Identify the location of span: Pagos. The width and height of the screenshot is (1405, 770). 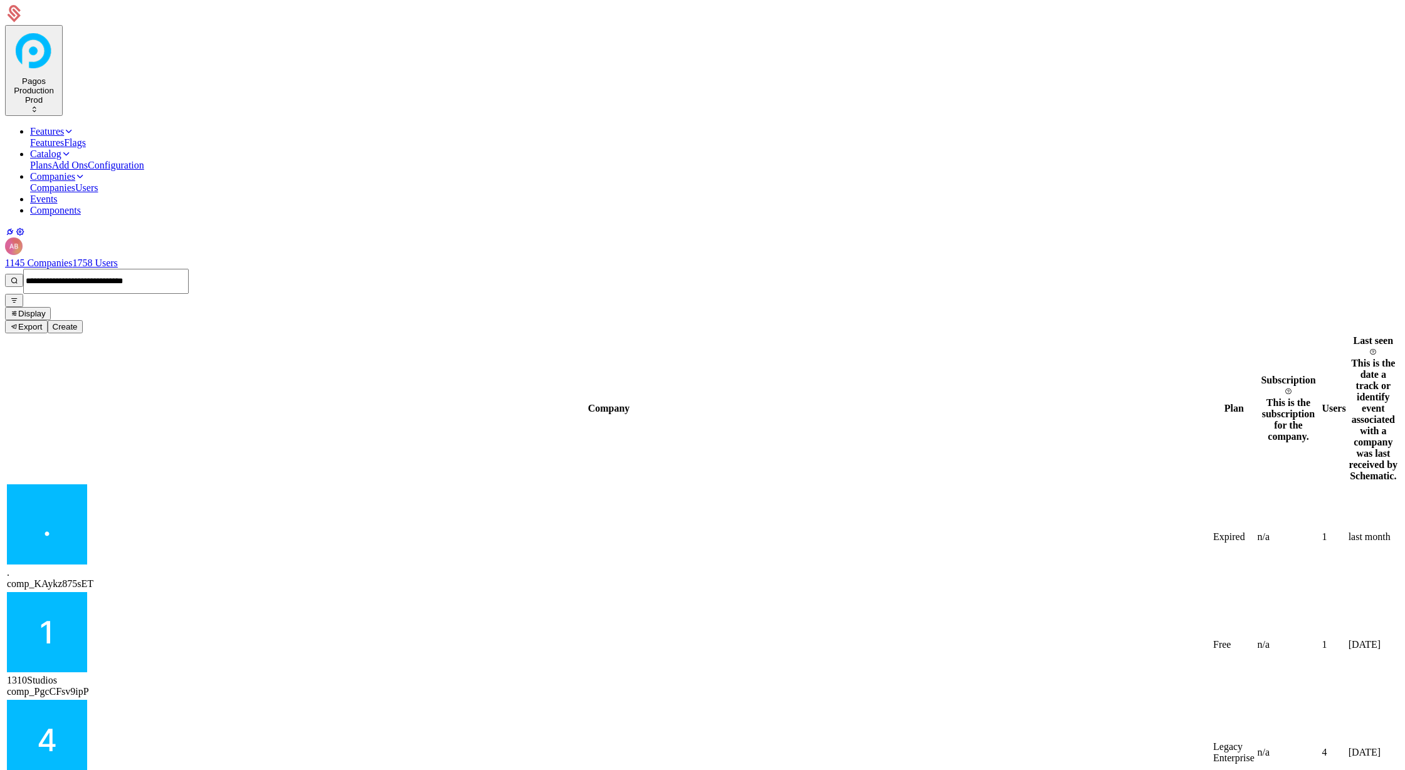
(34, 81).